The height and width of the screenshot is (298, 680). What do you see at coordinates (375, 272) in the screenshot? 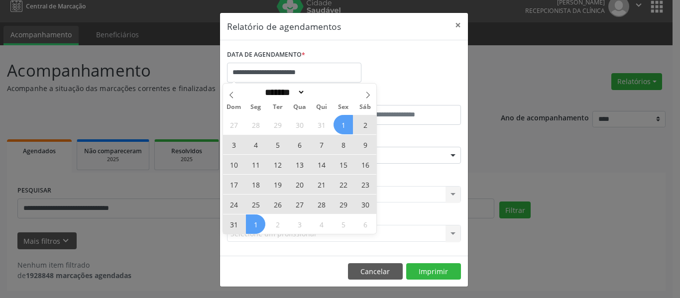
I see `button: Cancelar` at bounding box center [375, 272].